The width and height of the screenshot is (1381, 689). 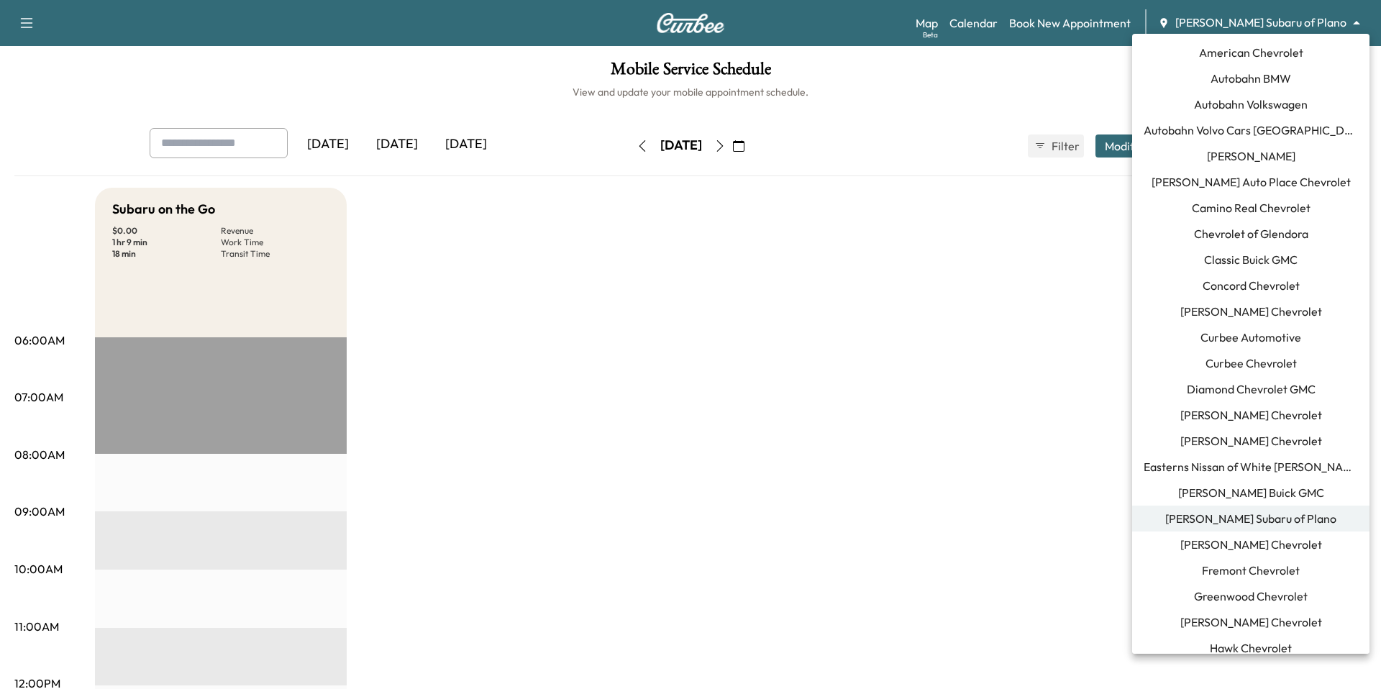 I want to click on span: Classic Buick GMC, so click(x=1251, y=260).